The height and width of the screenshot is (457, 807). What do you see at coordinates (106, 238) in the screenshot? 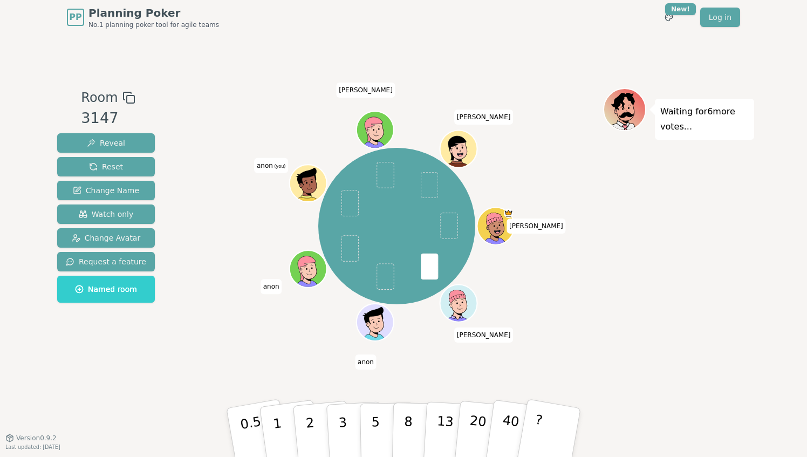
I see `span: Change Avatar` at bounding box center [106, 238].